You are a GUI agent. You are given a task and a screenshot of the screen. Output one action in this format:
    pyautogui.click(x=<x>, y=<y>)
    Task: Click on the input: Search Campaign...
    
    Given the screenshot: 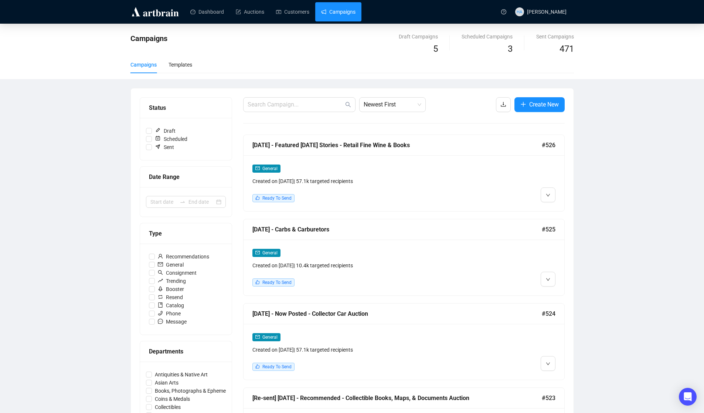 What is the action you would take?
    pyautogui.click(x=296, y=105)
    